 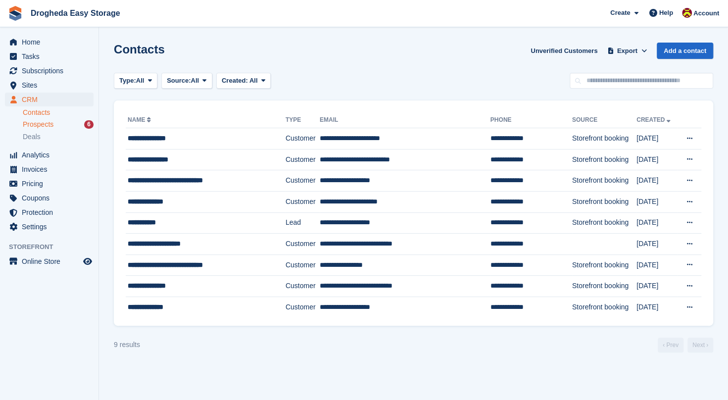 I want to click on img: Conor Farrelly, so click(x=687, y=13).